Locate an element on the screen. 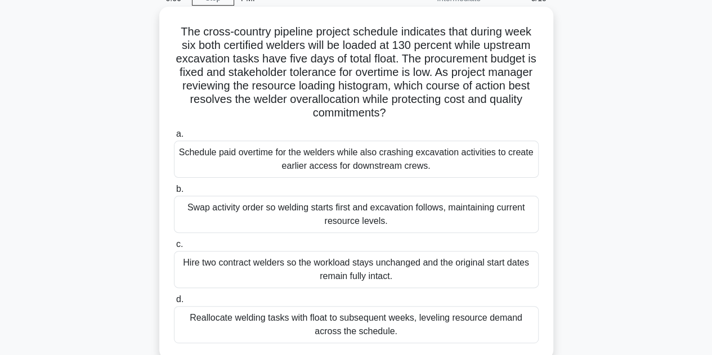 This screenshot has width=712, height=355. span: c. is located at coordinates (179, 244).